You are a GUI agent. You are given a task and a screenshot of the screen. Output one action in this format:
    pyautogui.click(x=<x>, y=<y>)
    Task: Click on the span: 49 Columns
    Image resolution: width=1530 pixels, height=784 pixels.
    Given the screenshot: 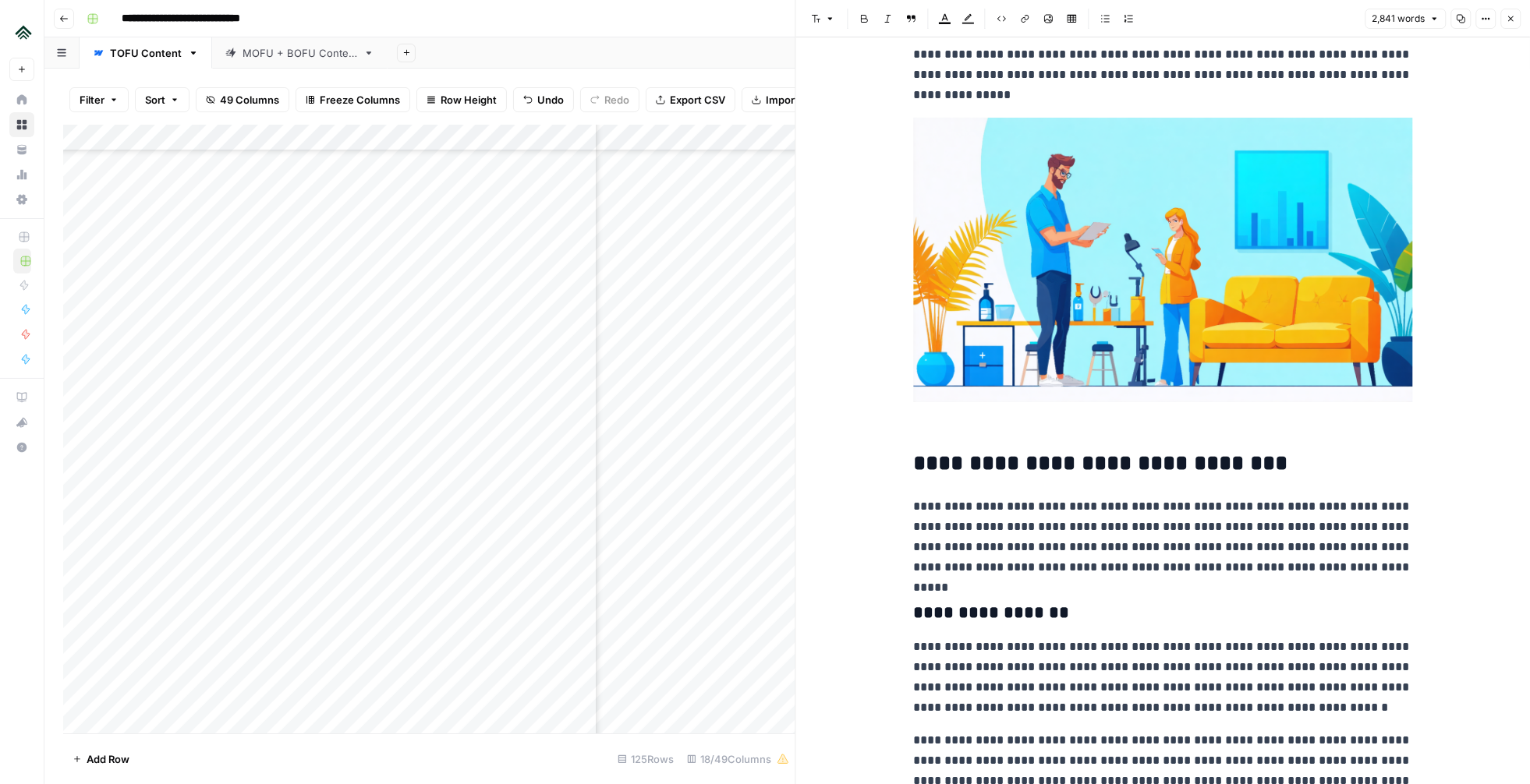 What is the action you would take?
    pyautogui.click(x=249, y=100)
    